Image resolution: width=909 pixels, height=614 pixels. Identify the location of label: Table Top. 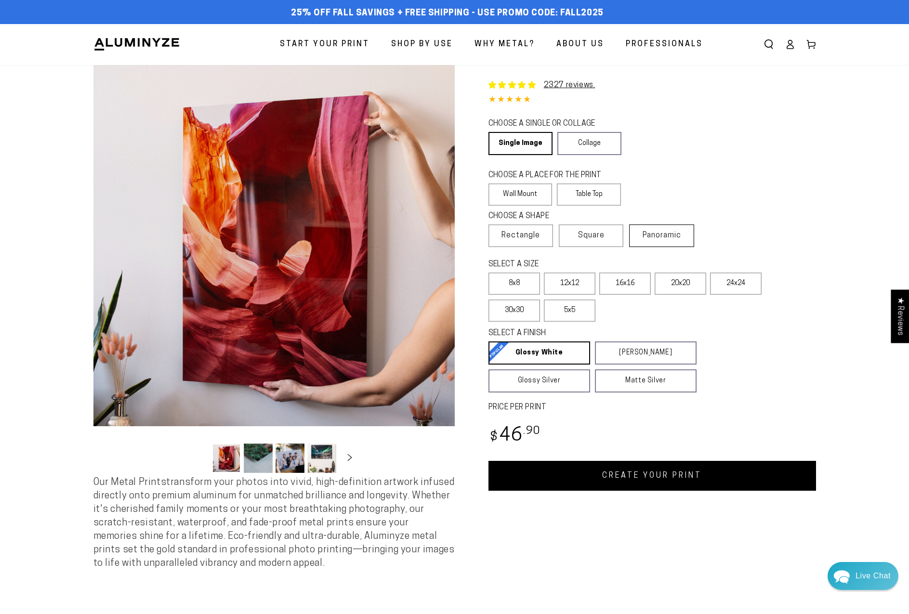
(588, 195).